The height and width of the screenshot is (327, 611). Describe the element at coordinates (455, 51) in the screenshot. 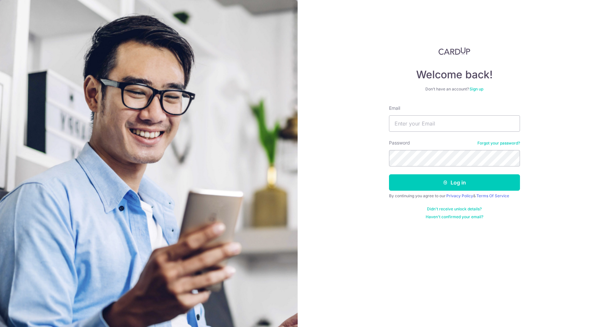

I see `img: CardUp Logo` at that location.